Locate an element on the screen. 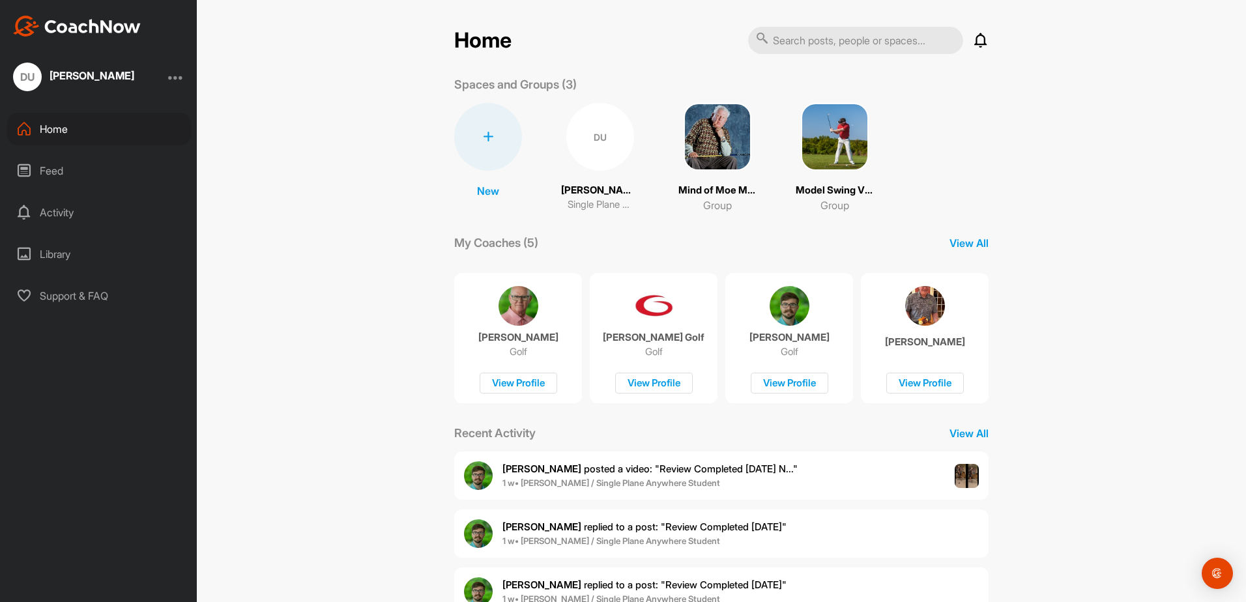 The width and height of the screenshot is (1246, 602). p: New is located at coordinates (488, 191).